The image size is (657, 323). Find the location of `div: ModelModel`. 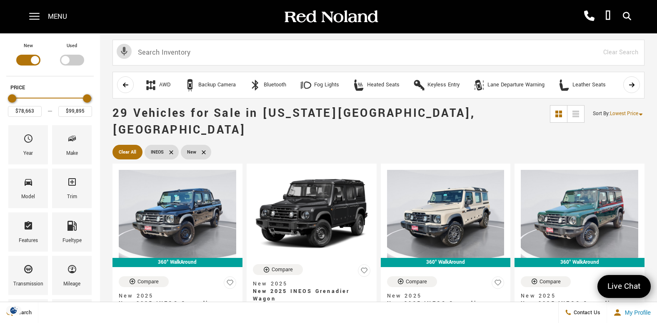

div: ModelModel is located at coordinates (28, 188).